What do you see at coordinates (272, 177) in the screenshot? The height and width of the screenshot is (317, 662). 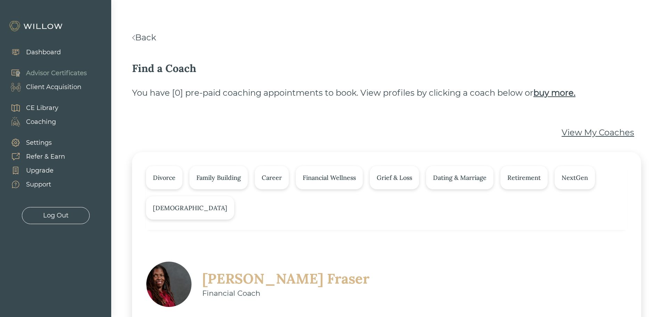 I see `div: Career` at bounding box center [272, 177].